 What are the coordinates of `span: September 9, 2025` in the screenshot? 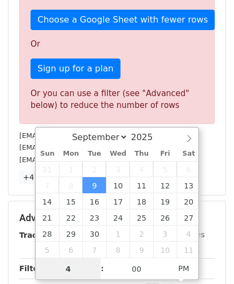 It's located at (94, 185).